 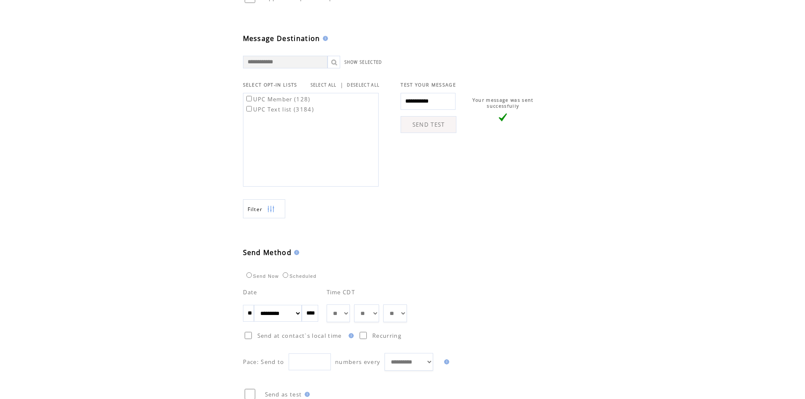 What do you see at coordinates (249, 98) in the screenshot?
I see `input: UPC Member (128)` at bounding box center [249, 98].